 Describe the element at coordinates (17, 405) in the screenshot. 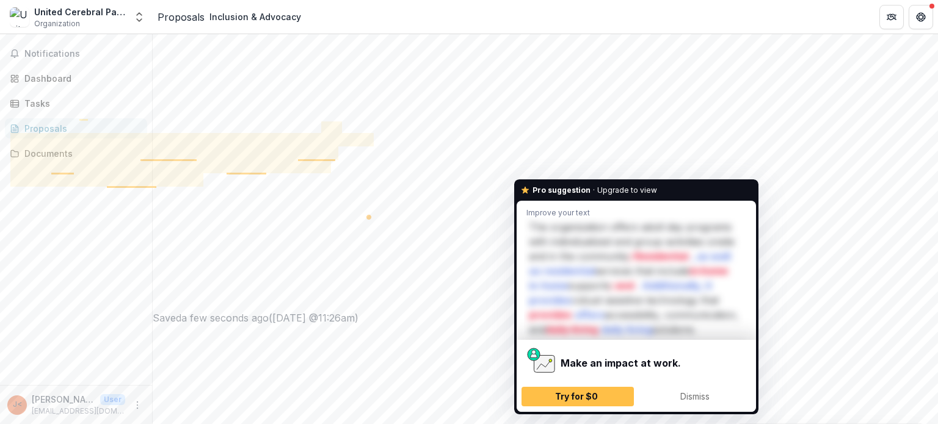

I see `div: Joanna Marrero <grants@ucpect.org> <grants@ucpect.org>` at that location.